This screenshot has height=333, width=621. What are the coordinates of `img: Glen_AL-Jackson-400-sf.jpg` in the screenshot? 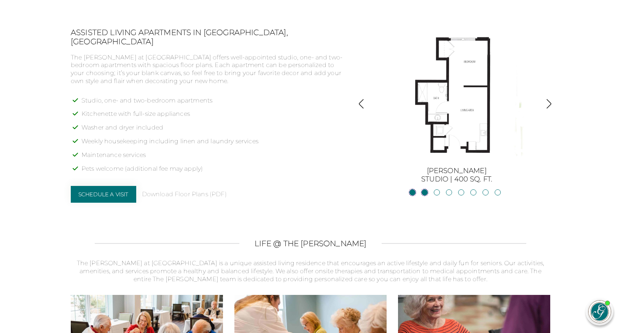 It's located at (457, 96).